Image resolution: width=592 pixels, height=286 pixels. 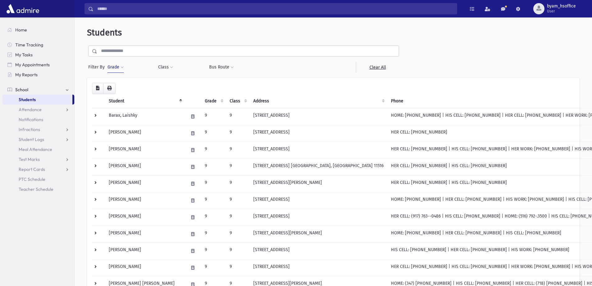 I want to click on span: Filter By, so click(x=98, y=67).